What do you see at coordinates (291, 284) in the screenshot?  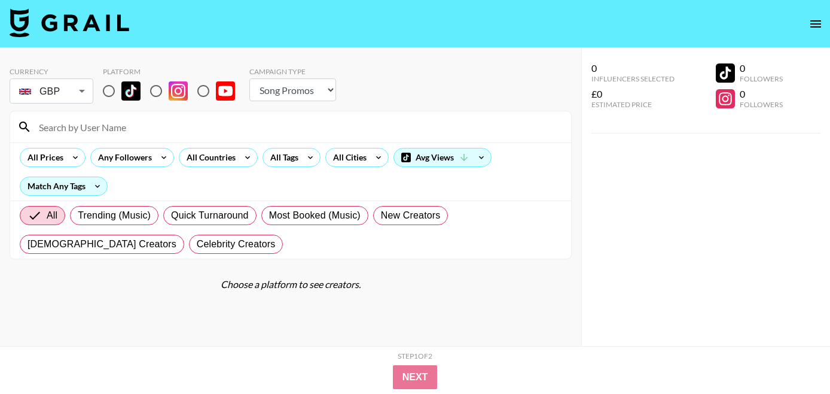 I see `div: Choose a platform to see creators.` at bounding box center [291, 284].